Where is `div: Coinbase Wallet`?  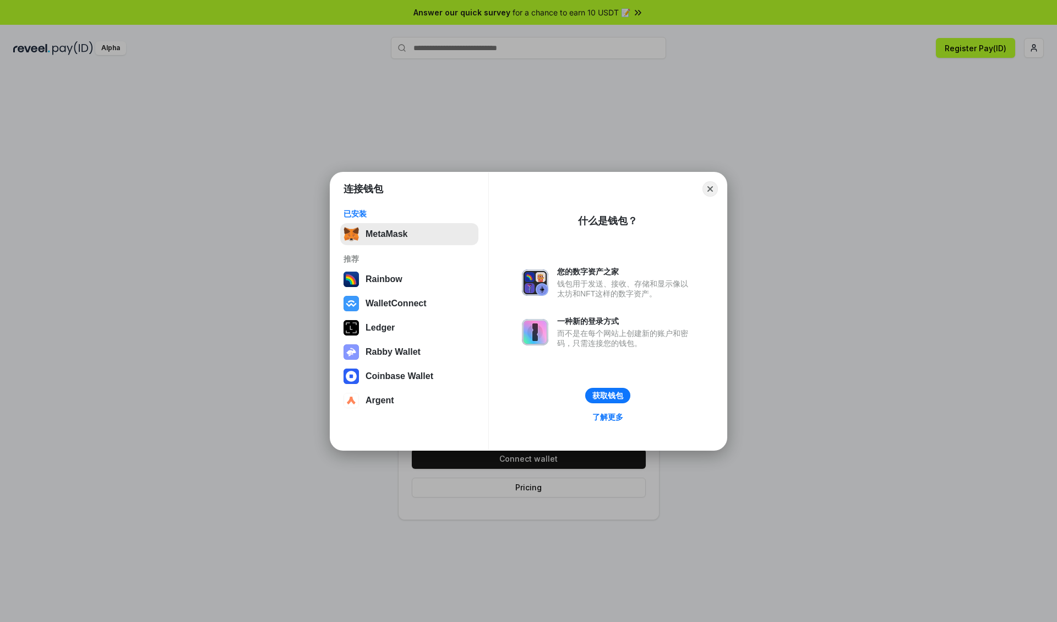 div: Coinbase Wallet is located at coordinates (399, 376).